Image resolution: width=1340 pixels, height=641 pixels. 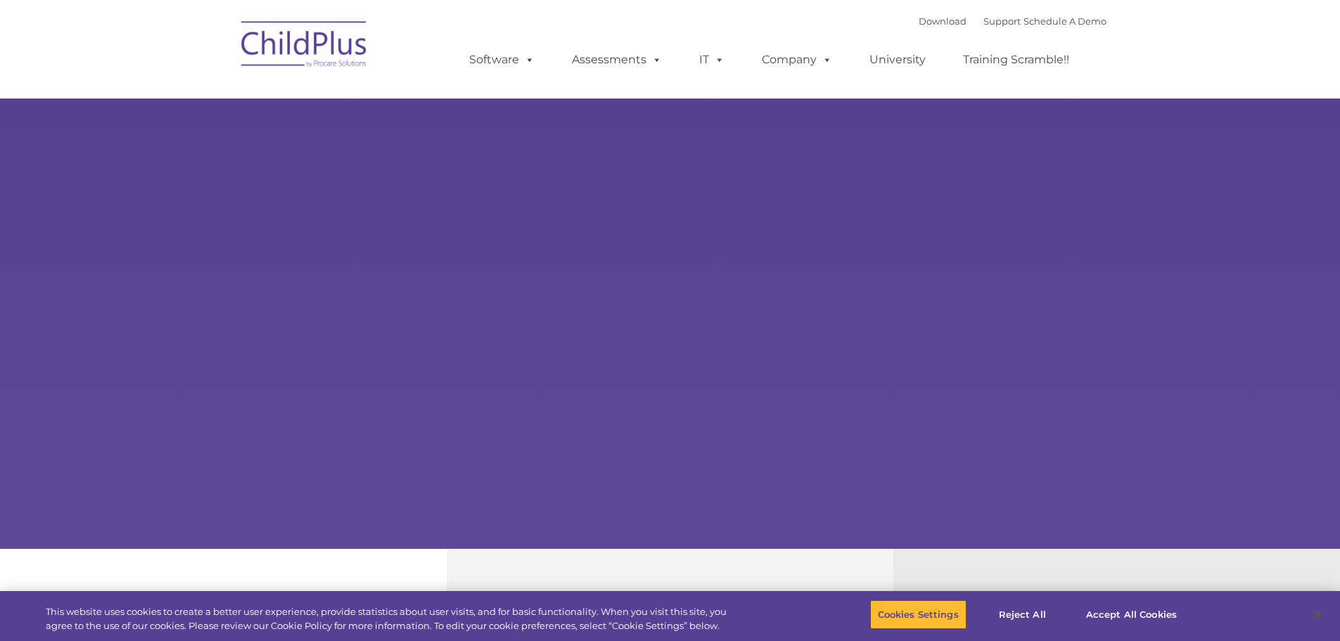 I want to click on a: University, so click(x=898, y=60).